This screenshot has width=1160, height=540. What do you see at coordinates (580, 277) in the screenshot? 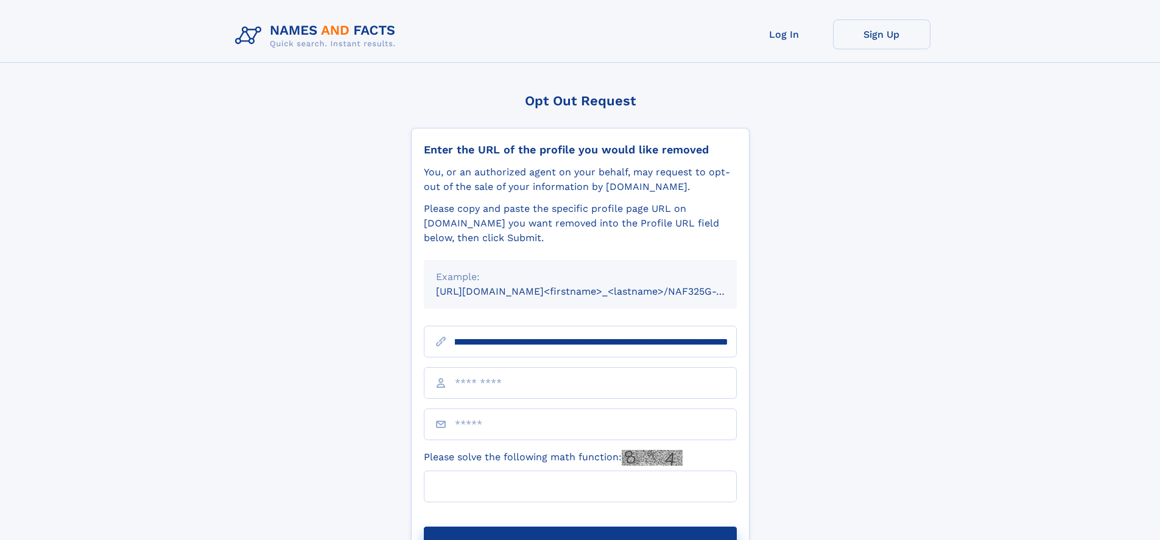
I see `div: Example:` at bounding box center [580, 277].